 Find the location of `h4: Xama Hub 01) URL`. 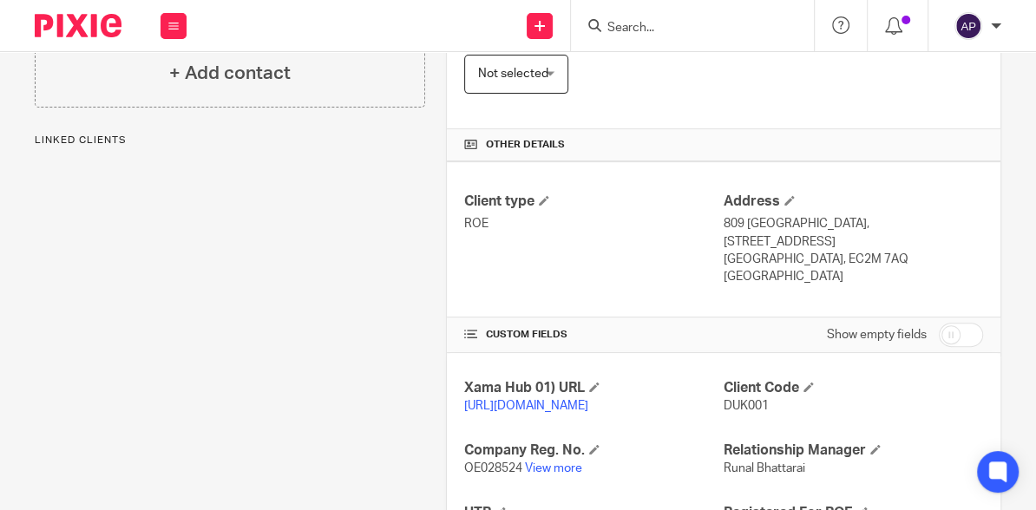

h4: Xama Hub 01) URL is located at coordinates (594, 388).